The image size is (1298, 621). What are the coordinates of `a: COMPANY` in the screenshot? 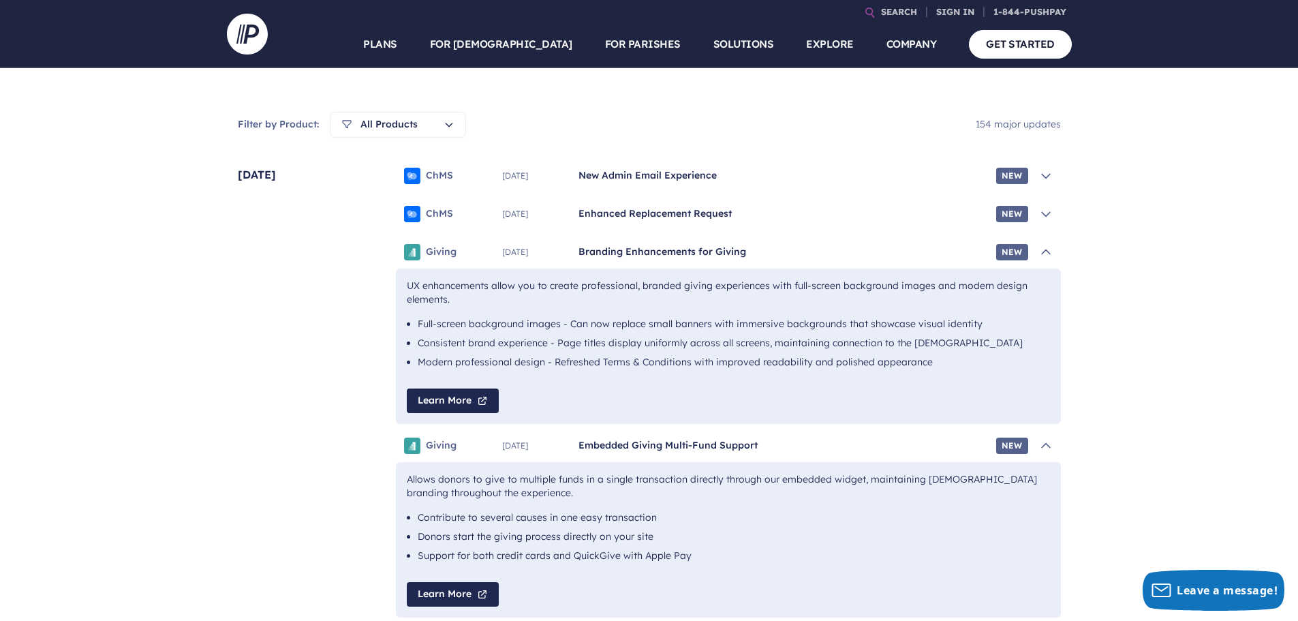 It's located at (912, 44).